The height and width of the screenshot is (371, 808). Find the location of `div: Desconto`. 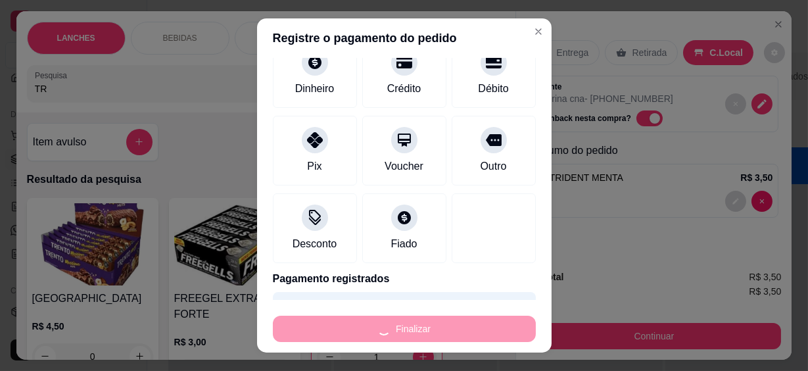

div: Desconto is located at coordinates (315, 244).